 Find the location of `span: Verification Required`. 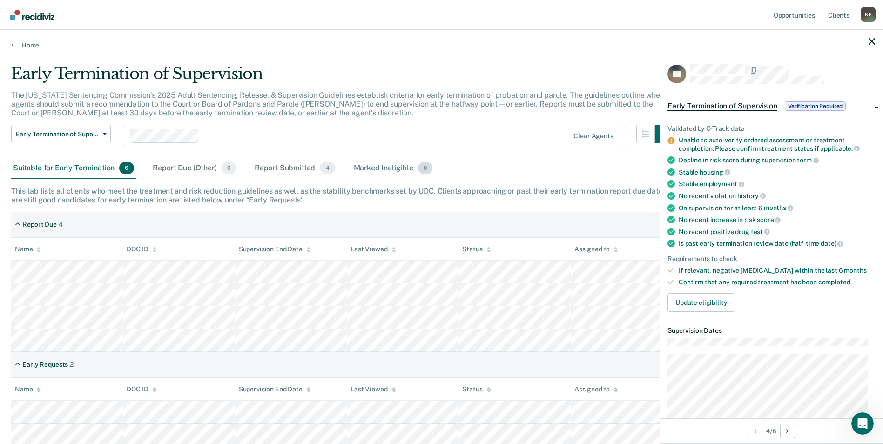

span: Verification Required is located at coordinates (815, 106).